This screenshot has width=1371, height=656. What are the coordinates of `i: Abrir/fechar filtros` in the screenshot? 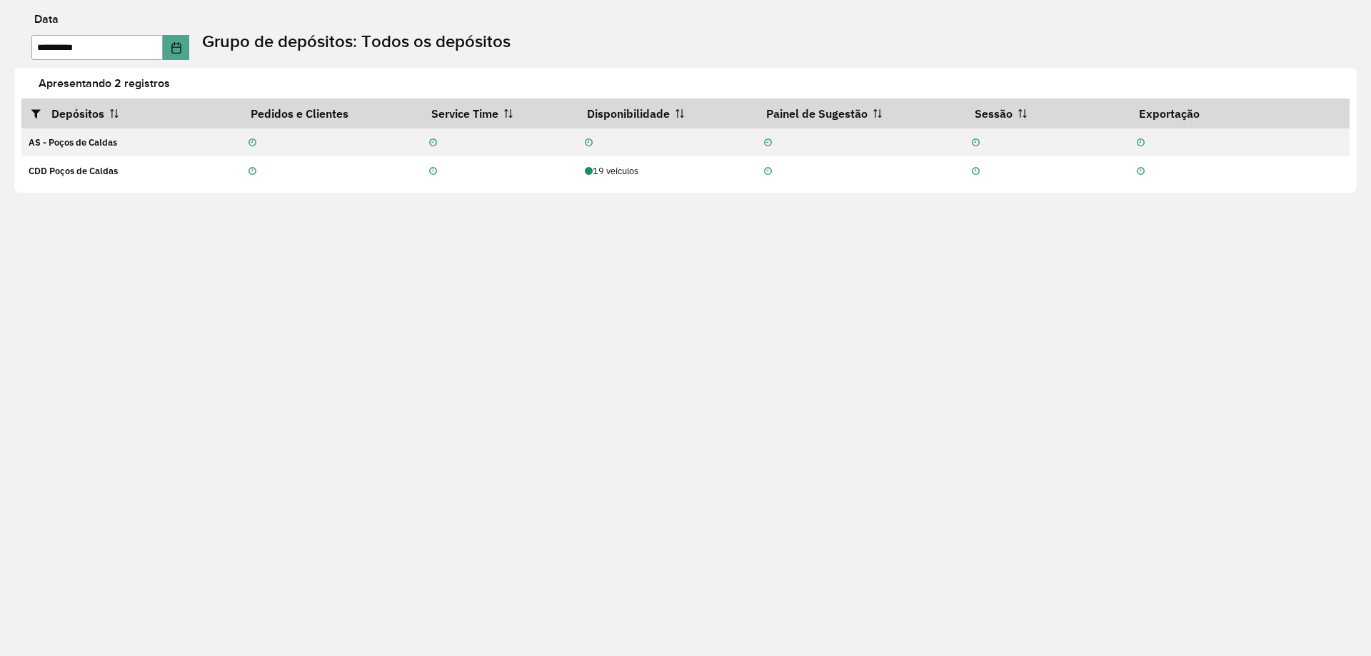 It's located at (41, 114).